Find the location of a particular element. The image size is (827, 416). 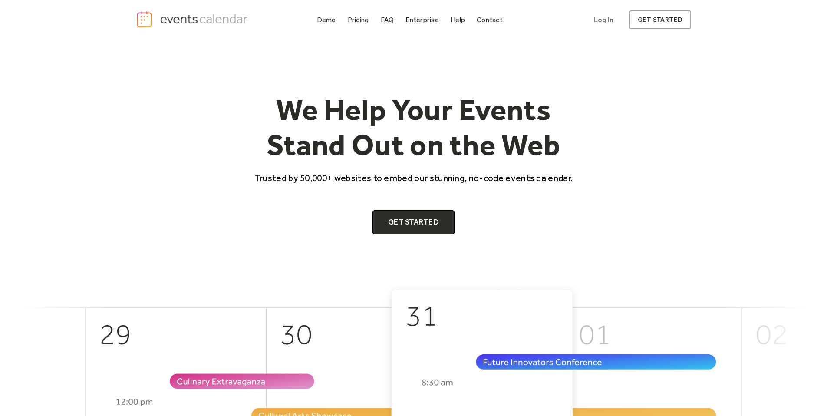

div: Enterprise is located at coordinates (422, 20).